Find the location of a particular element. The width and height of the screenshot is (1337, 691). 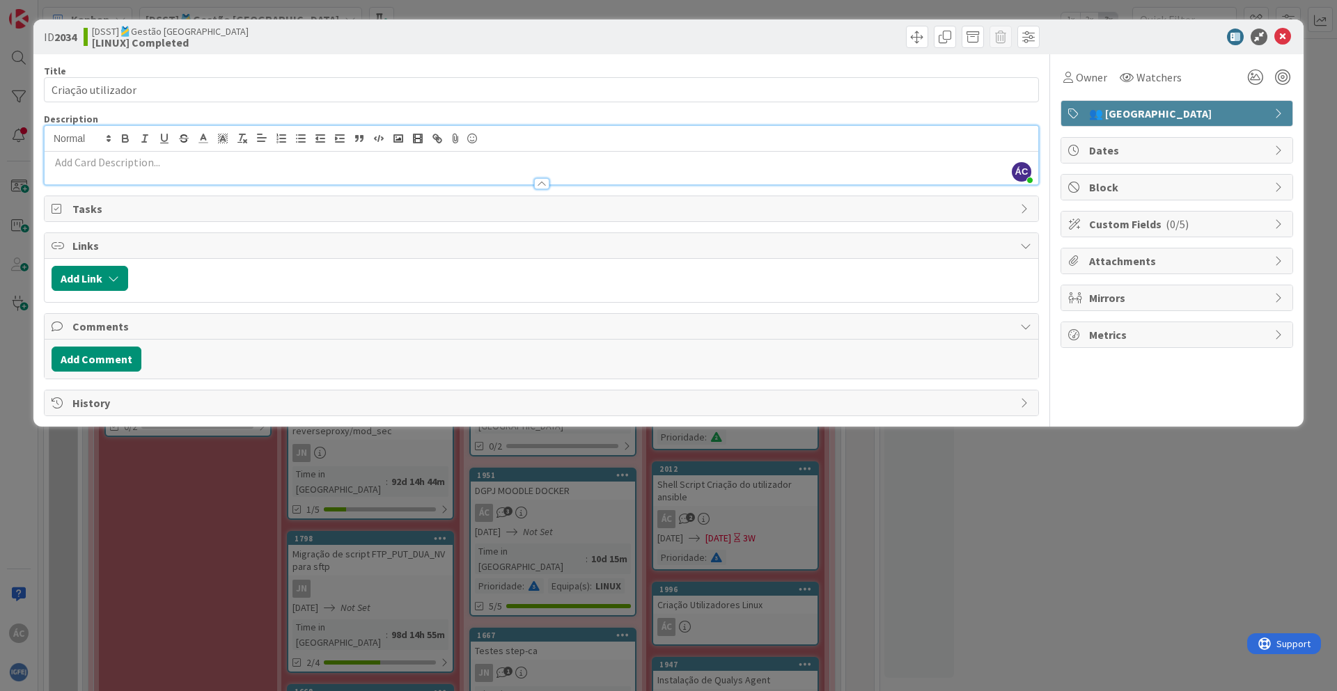

span: Attachments is located at coordinates (1178, 261).